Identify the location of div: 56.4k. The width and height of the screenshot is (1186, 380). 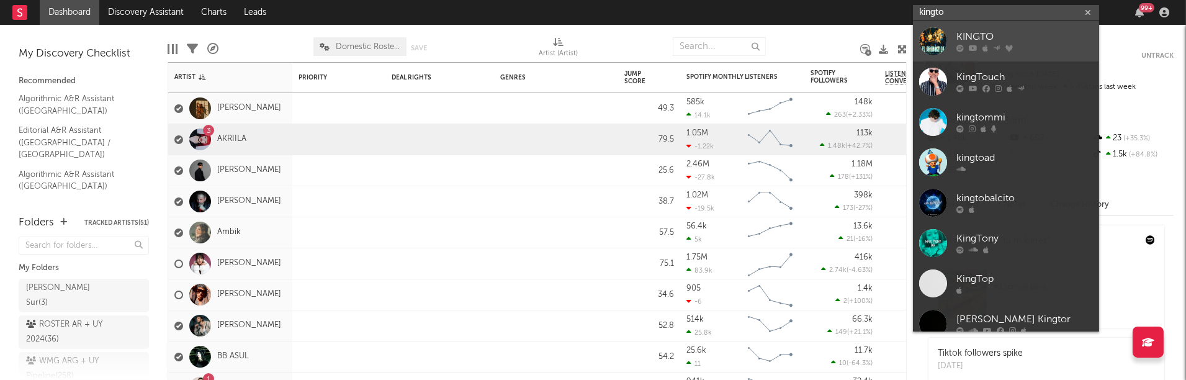
(696, 226).